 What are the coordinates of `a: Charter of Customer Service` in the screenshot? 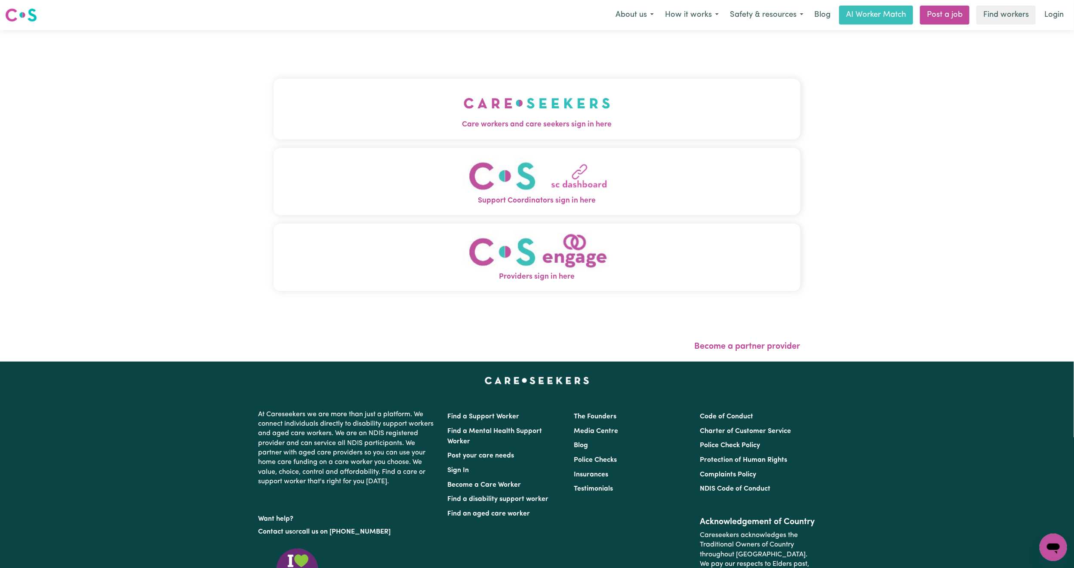 It's located at (745, 431).